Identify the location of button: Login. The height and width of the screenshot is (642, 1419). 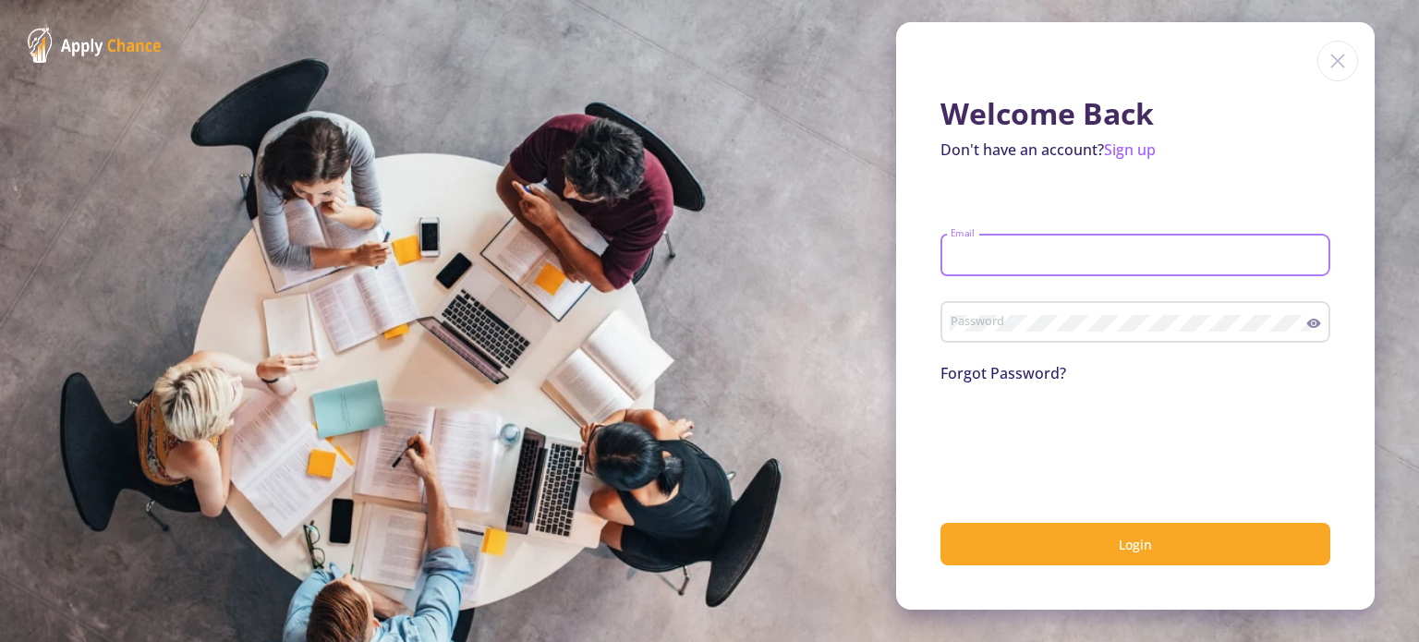
(1135, 544).